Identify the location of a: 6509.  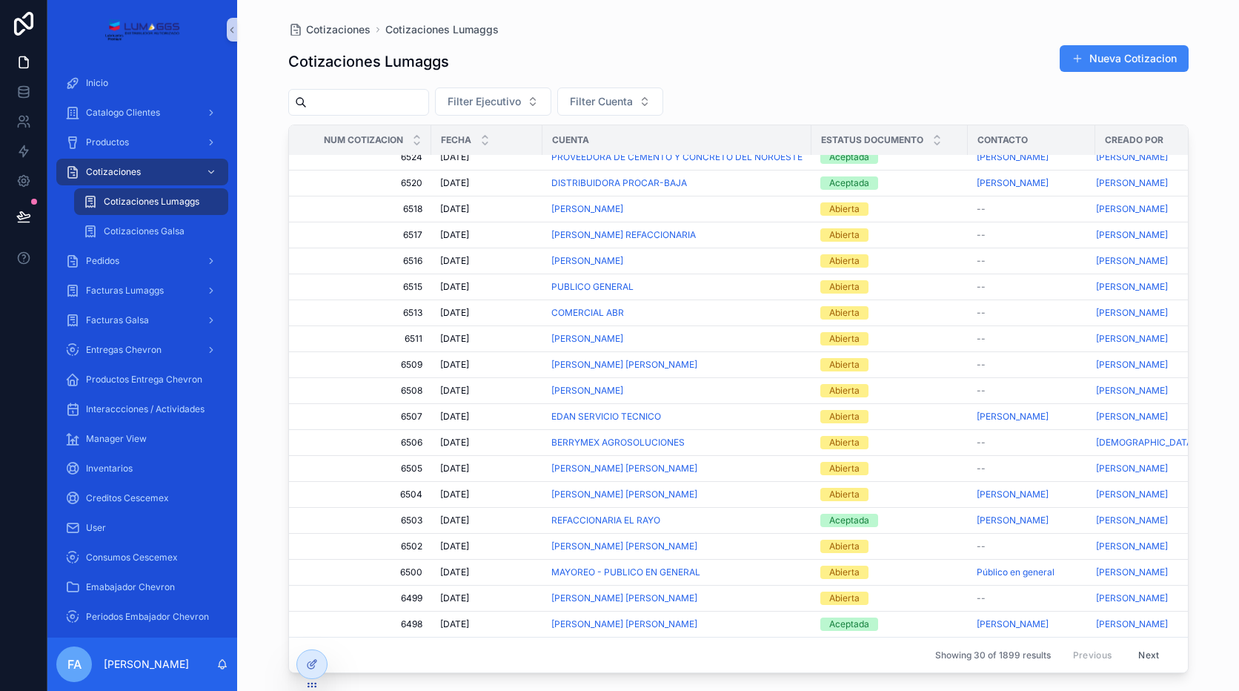
(365, 365).